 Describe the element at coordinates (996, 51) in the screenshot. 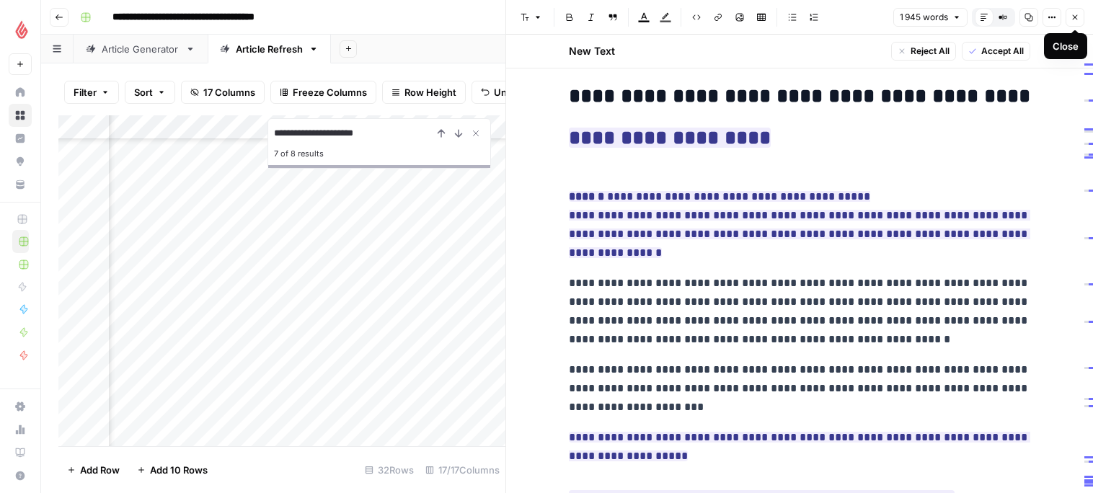

I see `button: Accept All` at that location.